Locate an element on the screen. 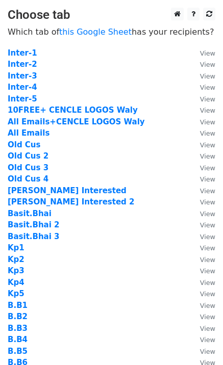 The image size is (223, 365). strong: Basit.Bhai 3 is located at coordinates (34, 236).